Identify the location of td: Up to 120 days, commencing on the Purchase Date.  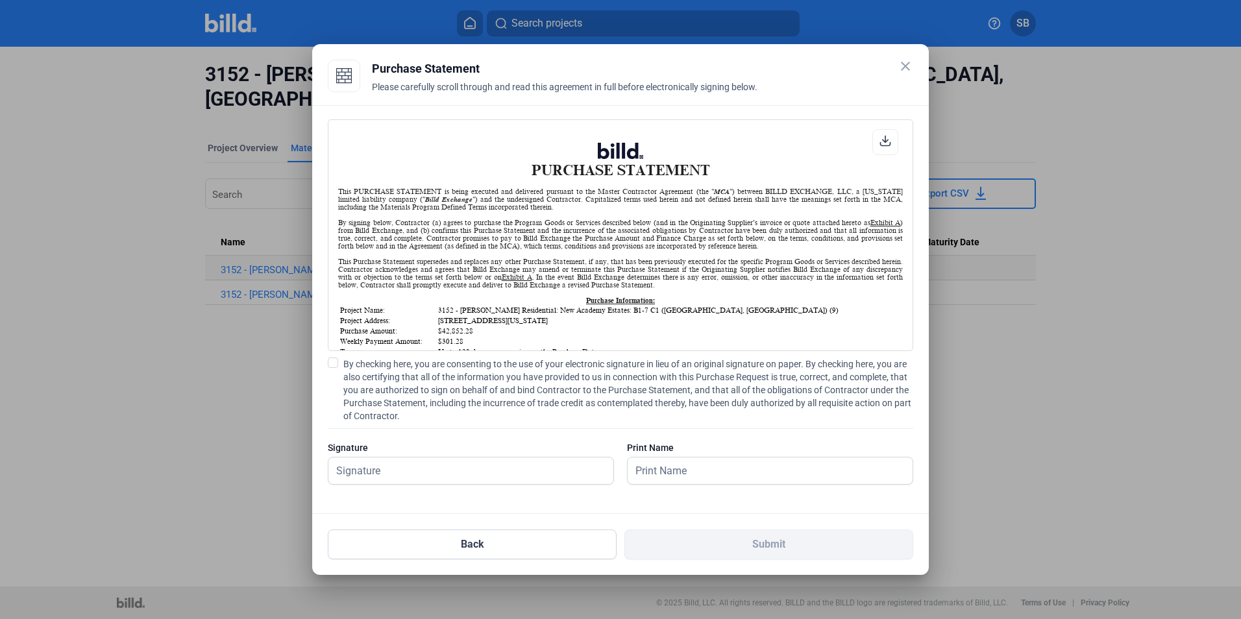
(669, 352).